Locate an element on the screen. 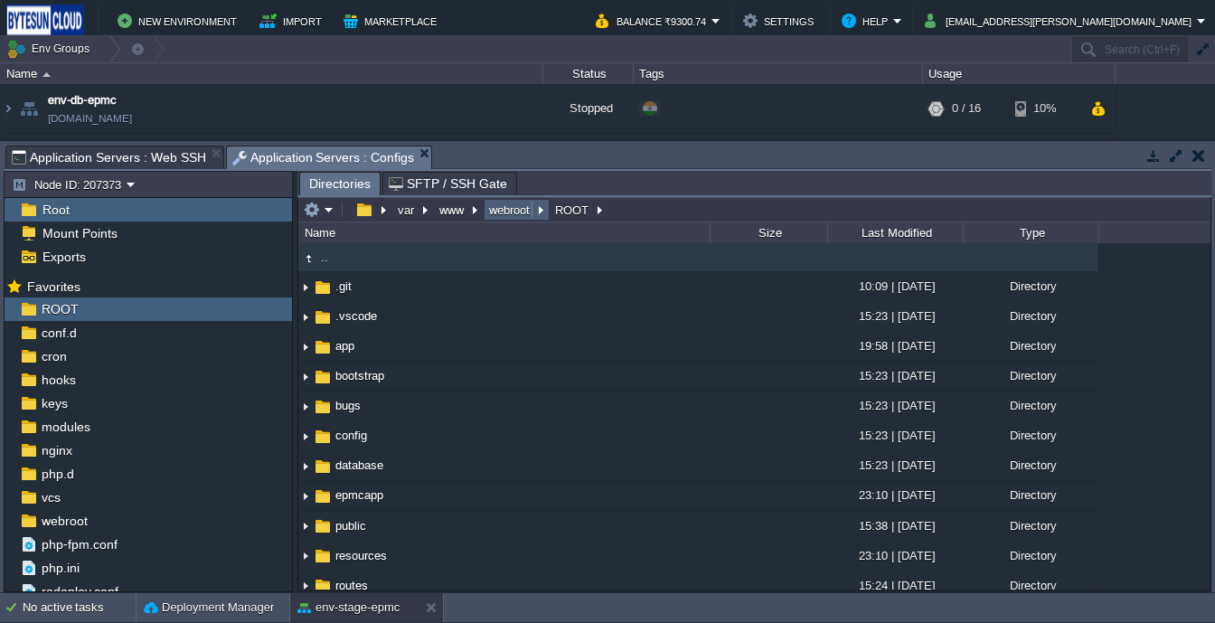  span: php-fpm.conf is located at coordinates (79, 544).